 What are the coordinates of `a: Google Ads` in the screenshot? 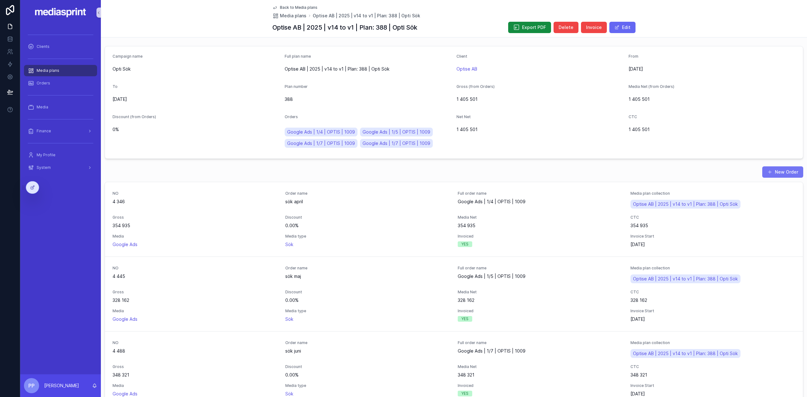 It's located at (125, 319).